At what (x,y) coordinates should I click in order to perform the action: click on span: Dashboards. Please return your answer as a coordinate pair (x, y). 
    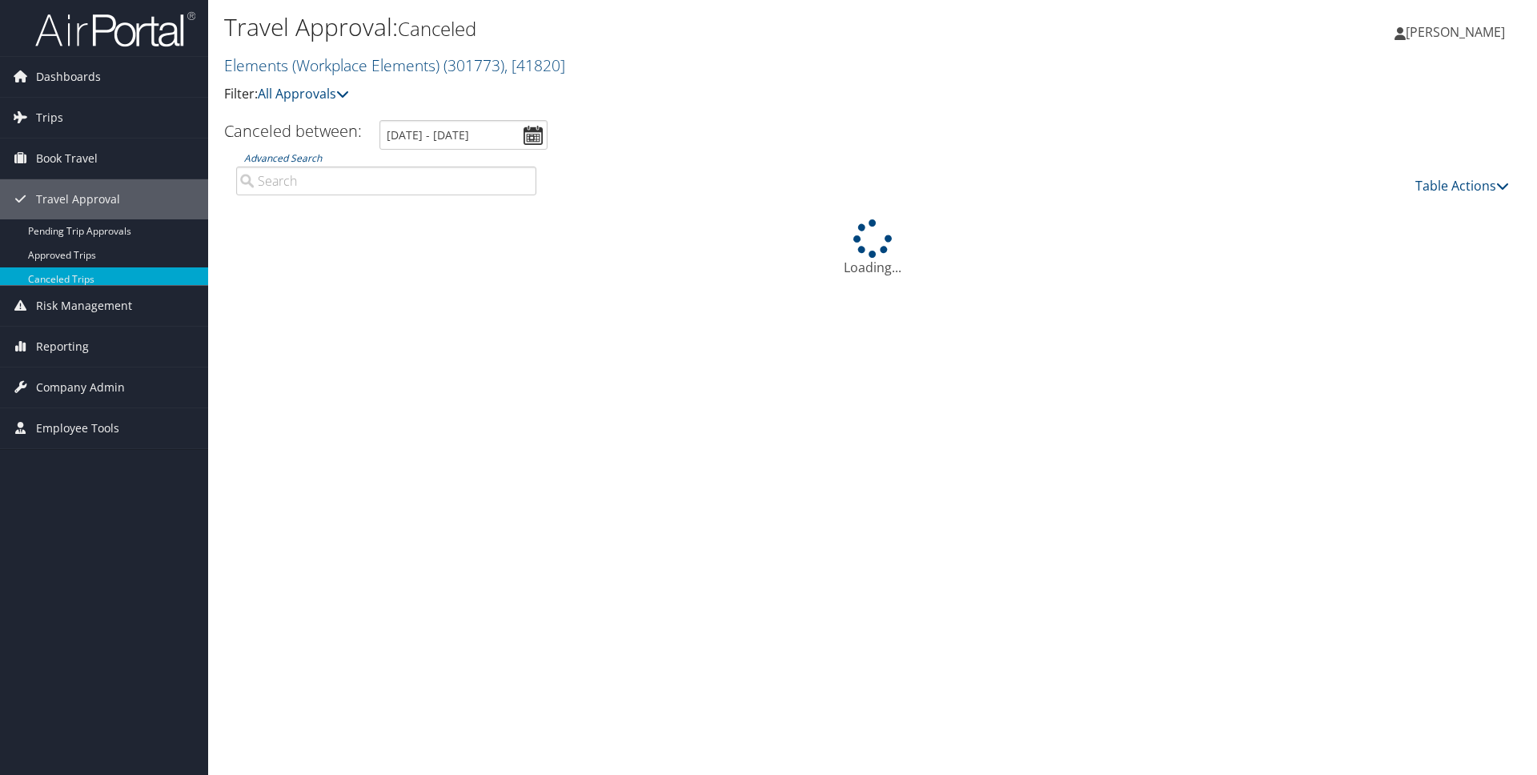
    Looking at the image, I should click on (68, 77).